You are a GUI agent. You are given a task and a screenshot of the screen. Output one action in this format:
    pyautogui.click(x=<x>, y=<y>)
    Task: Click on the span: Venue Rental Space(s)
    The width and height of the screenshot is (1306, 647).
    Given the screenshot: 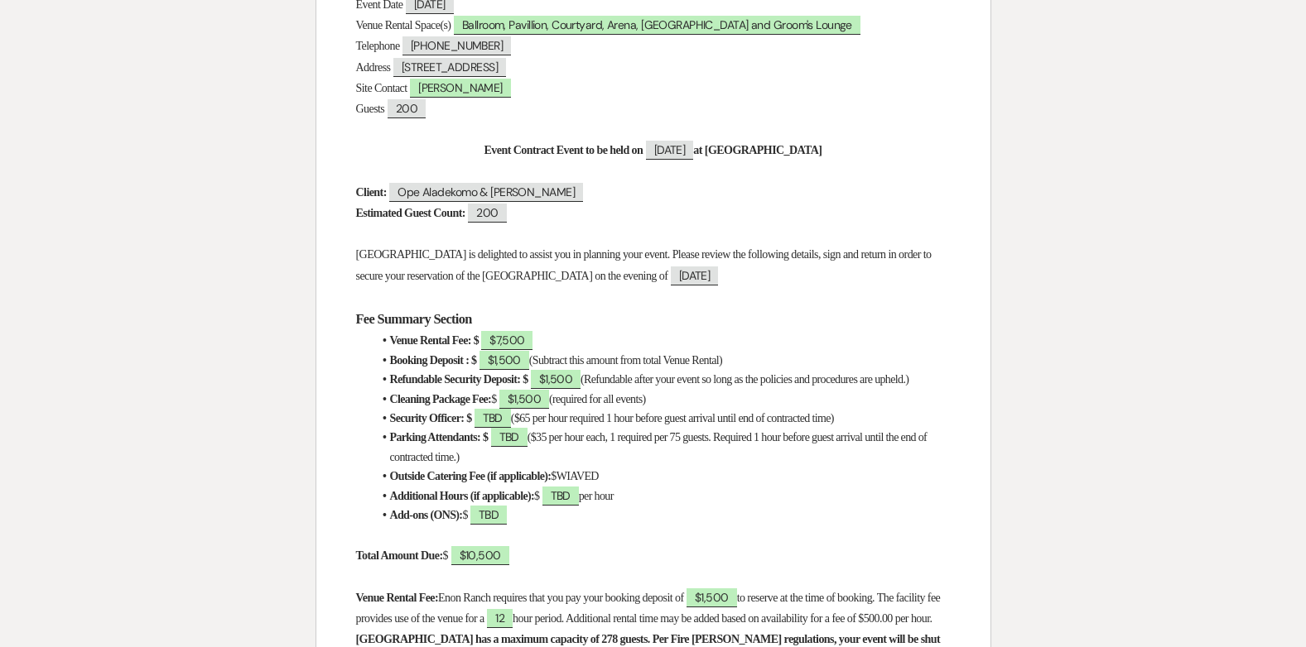 What is the action you would take?
    pyautogui.click(x=403, y=25)
    